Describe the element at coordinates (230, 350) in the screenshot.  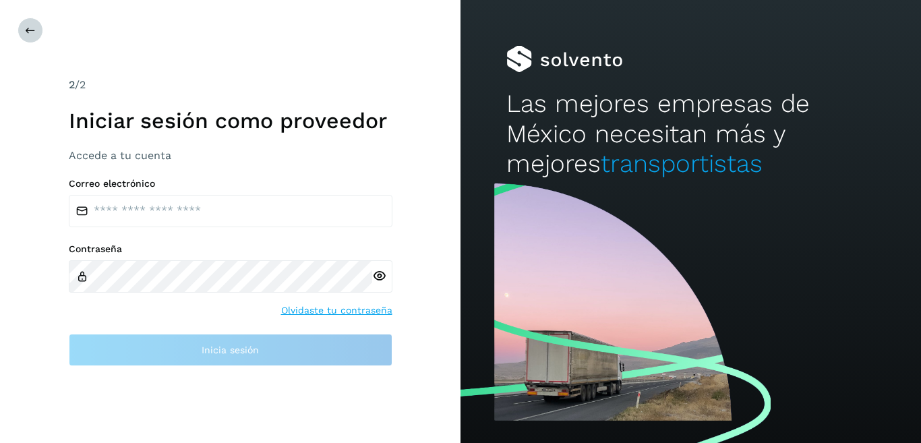
I see `span: Inicia sesión` at that location.